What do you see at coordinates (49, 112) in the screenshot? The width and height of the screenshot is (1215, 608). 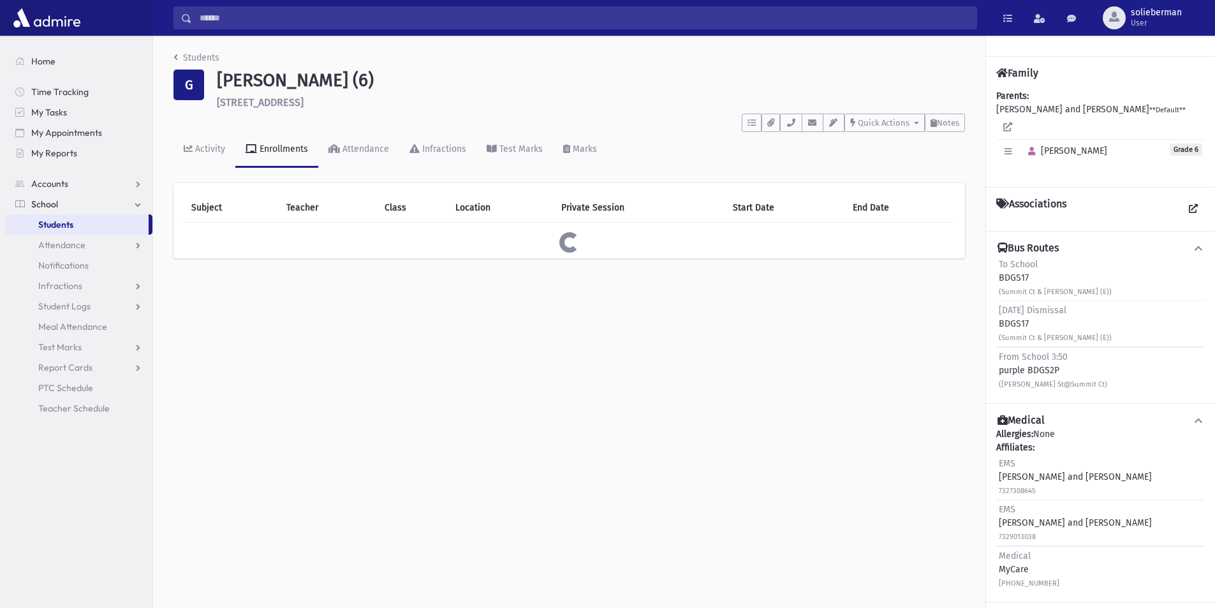 I see `span: My Tasks` at bounding box center [49, 112].